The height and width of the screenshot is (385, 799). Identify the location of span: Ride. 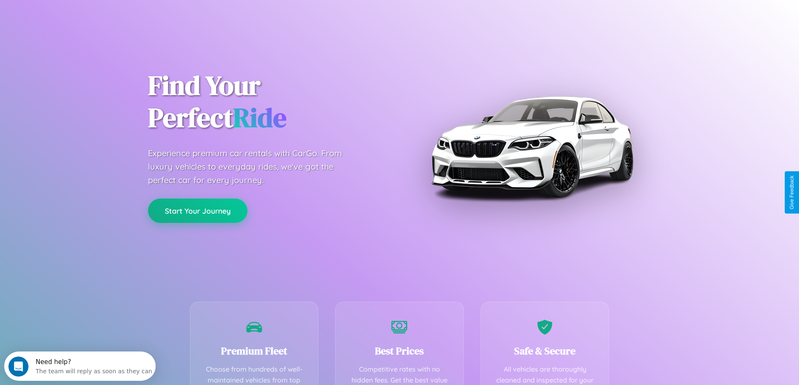
(260, 117).